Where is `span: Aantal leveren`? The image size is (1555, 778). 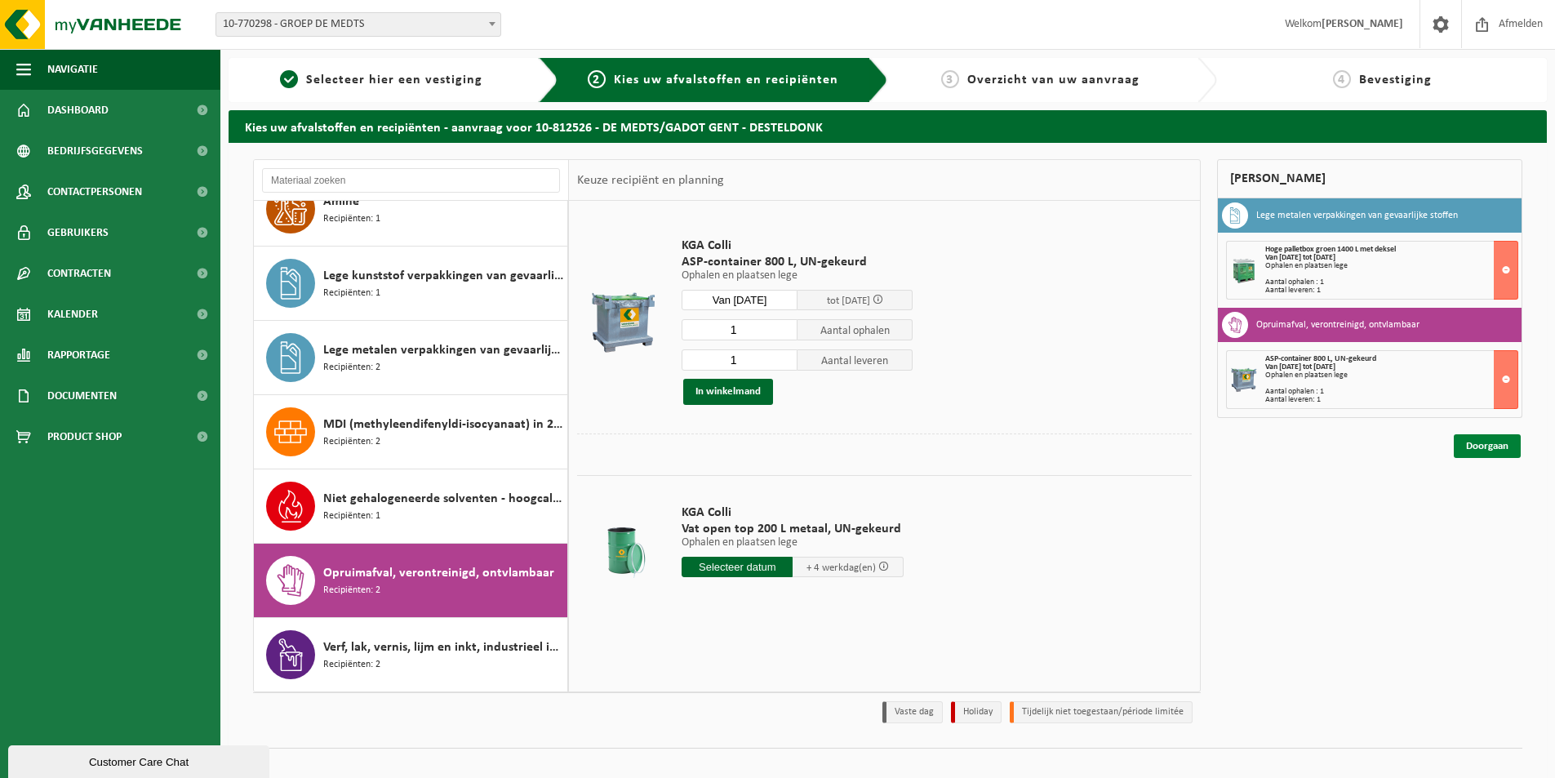 span: Aantal leveren is located at coordinates (855, 360).